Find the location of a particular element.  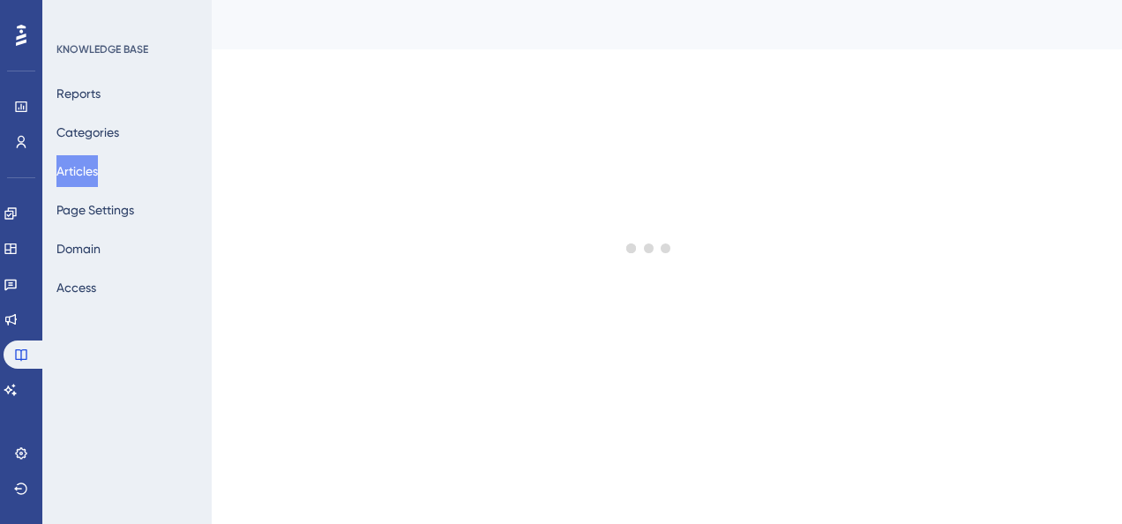

button: Page Settings is located at coordinates (95, 210).